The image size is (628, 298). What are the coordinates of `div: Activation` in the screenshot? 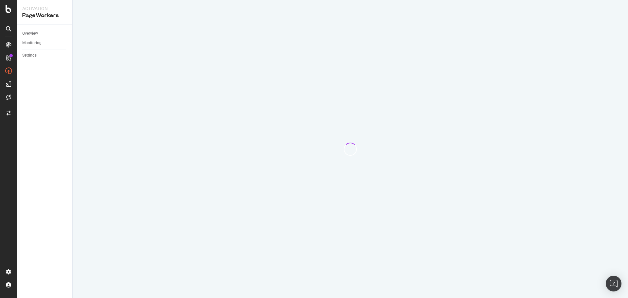 It's located at (45, 9).